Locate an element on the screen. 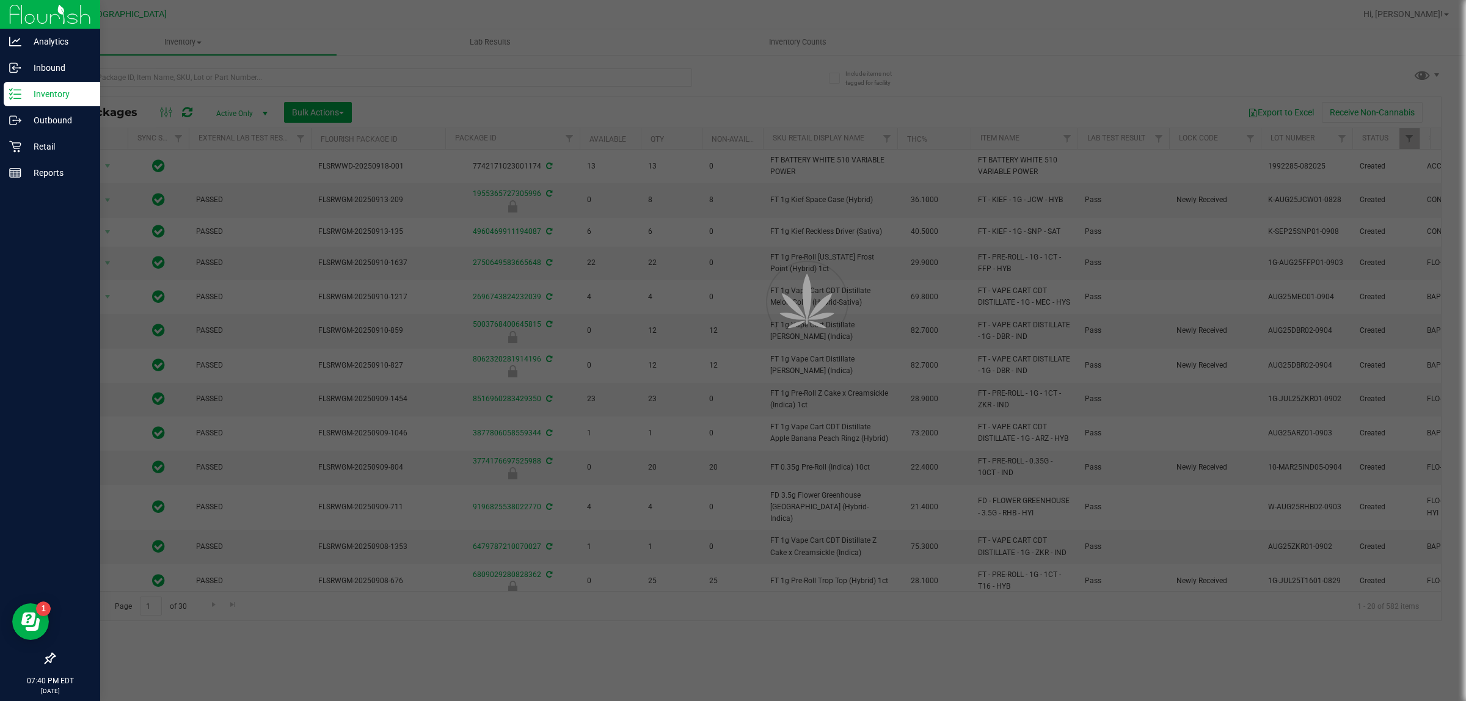 This screenshot has height=701, width=1466. p: Inbound is located at coordinates (58, 68).